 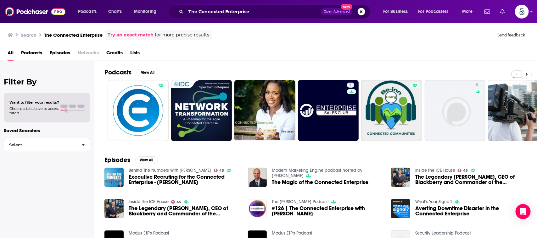 I want to click on img: Executive Recruting for the Connected Enterprise - John Hodge, so click(x=114, y=177).